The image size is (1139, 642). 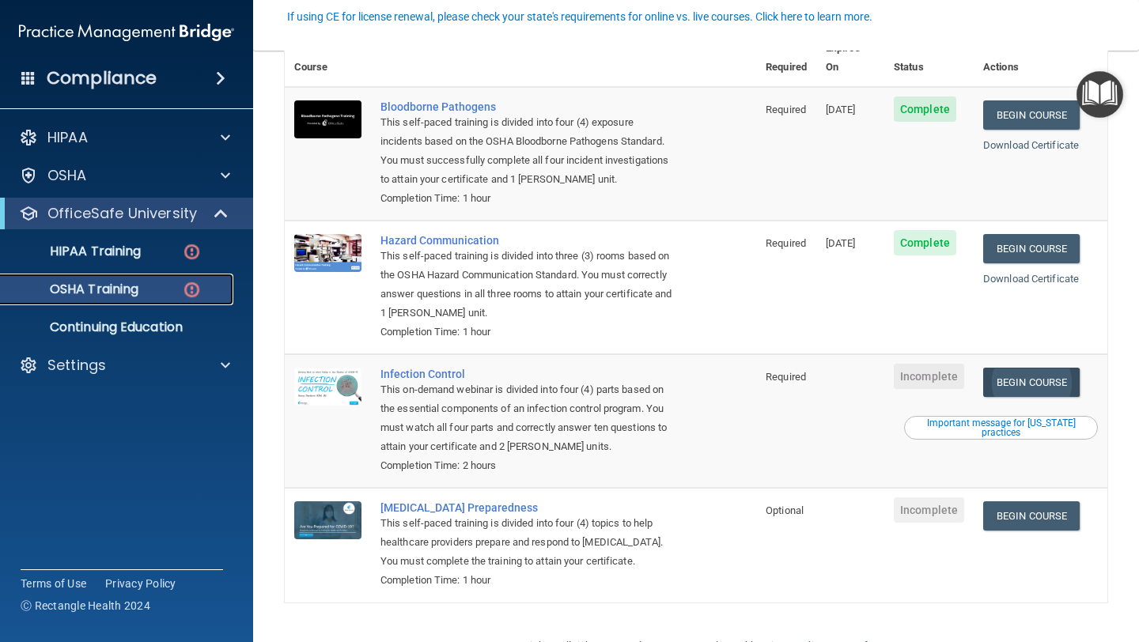 I want to click on th: Required, so click(x=786, y=58).